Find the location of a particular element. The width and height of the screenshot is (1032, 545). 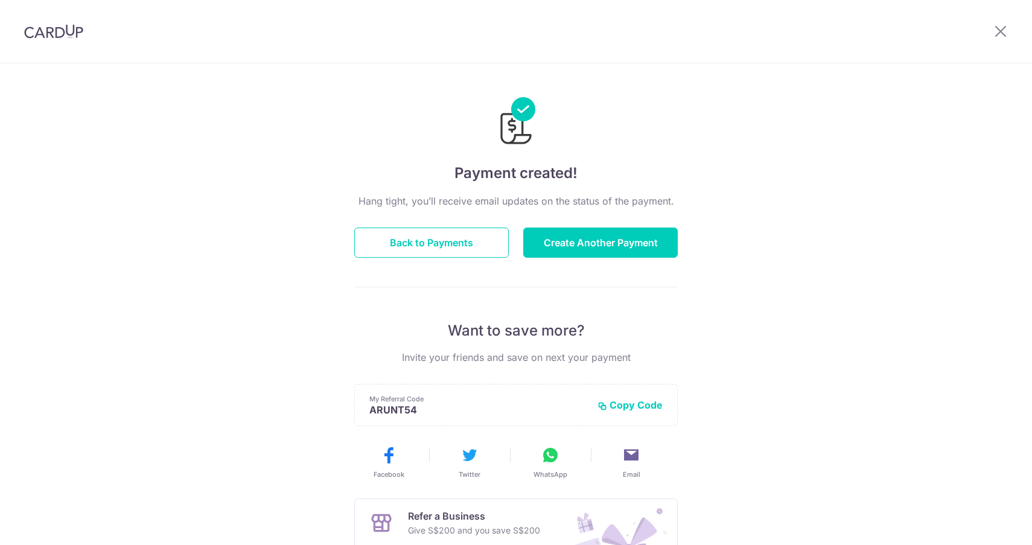

button: Email is located at coordinates (631, 462).